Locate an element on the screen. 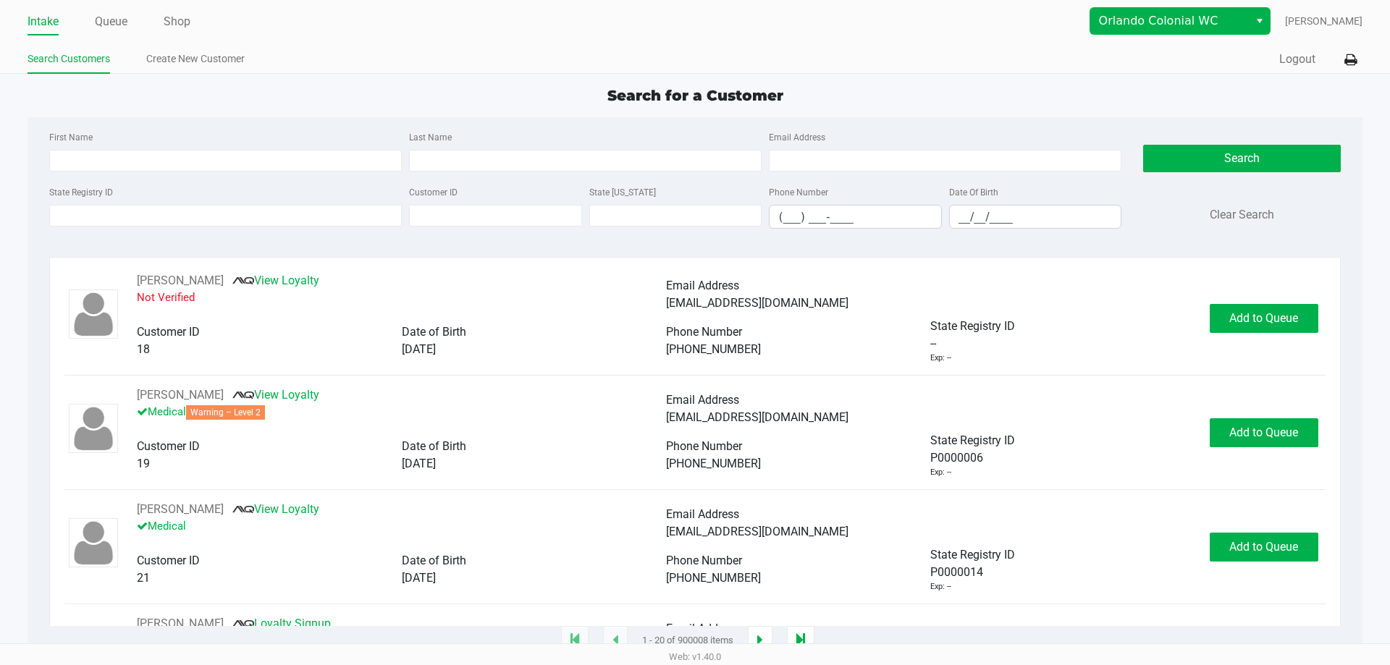  label: Phone Number is located at coordinates (799, 193).